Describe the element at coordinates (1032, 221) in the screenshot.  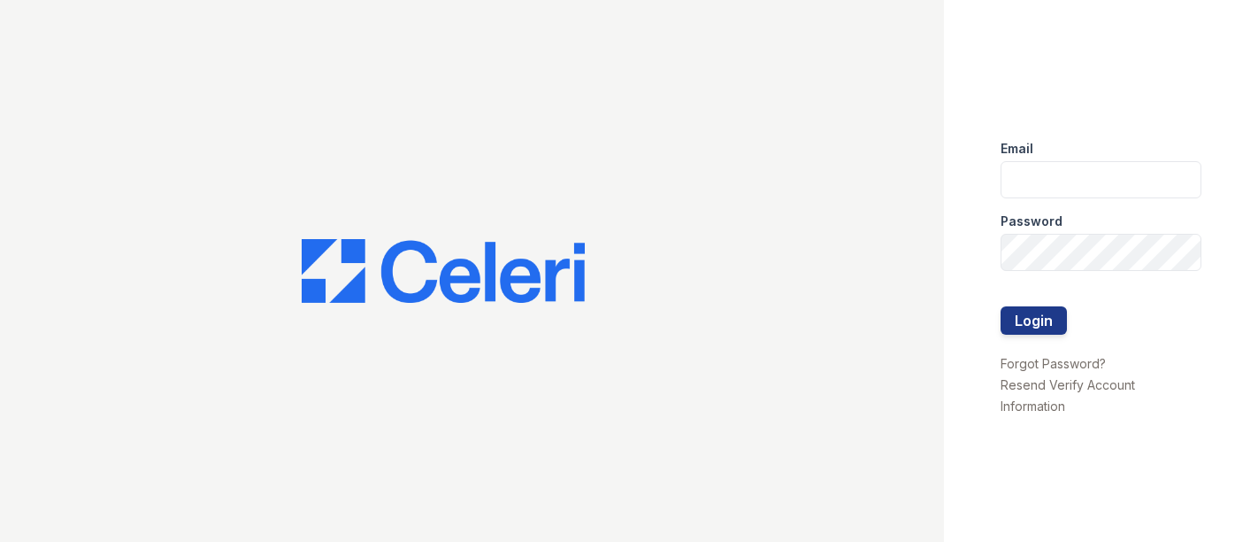
I see `label: Password` at that location.